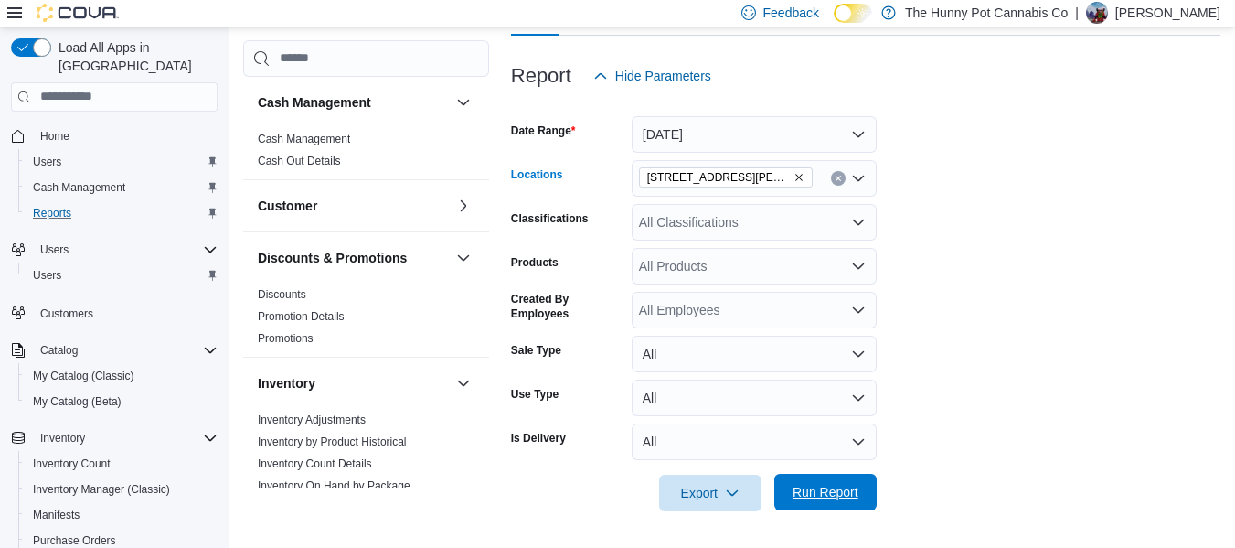  Describe the element at coordinates (122, 401) in the screenshot. I see `span: My Catalog (Beta)` at that location.